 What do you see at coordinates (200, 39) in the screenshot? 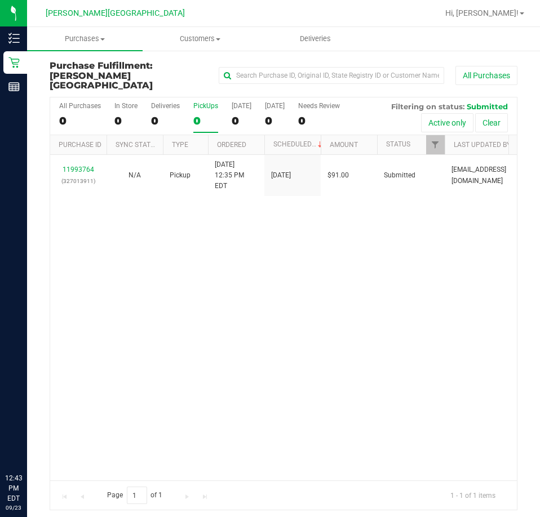
I see `a: Customers` at bounding box center [200, 39].